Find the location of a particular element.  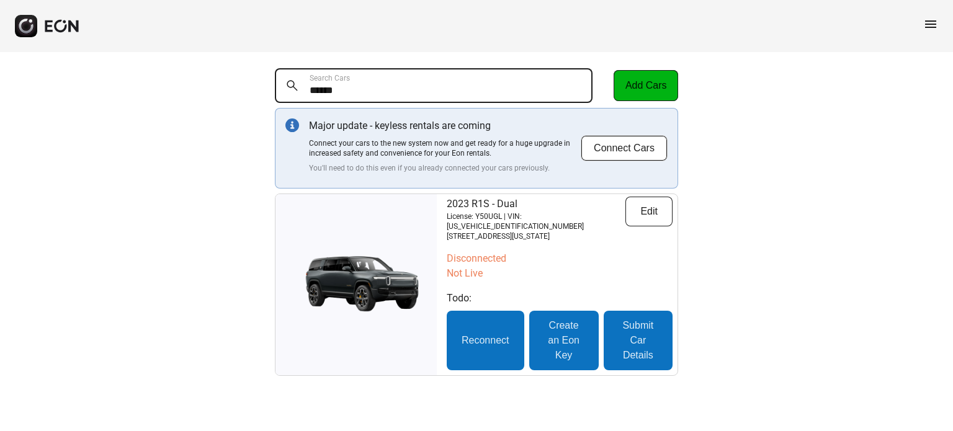

button: Connect Cars is located at coordinates (624, 148).